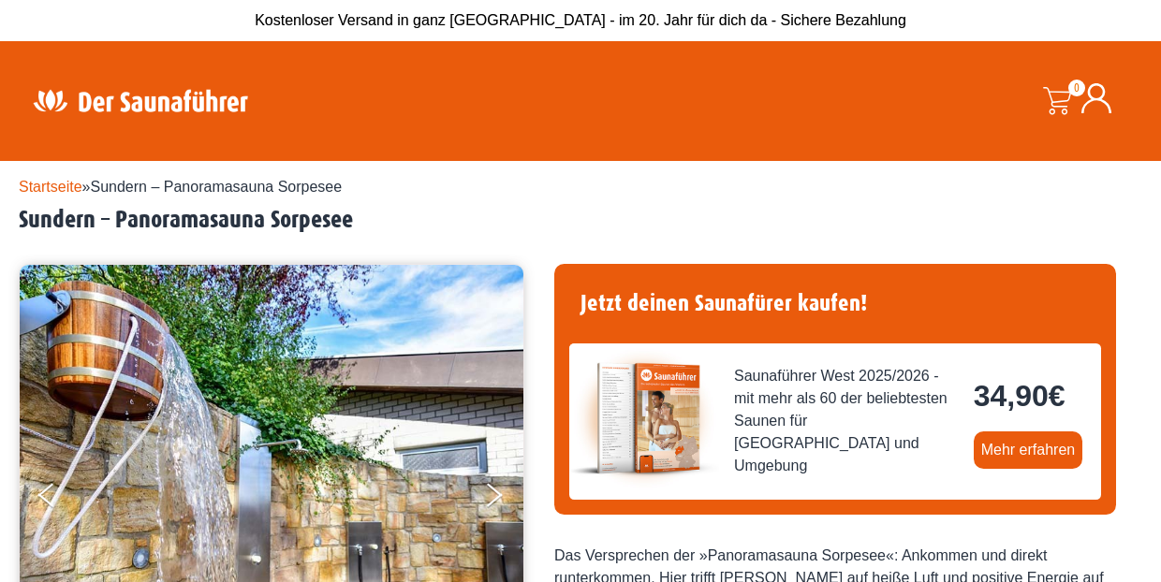  Describe the element at coordinates (835, 303) in the screenshot. I see `h4: Jetzt deinen Saunafürer kaufen!` at that location.